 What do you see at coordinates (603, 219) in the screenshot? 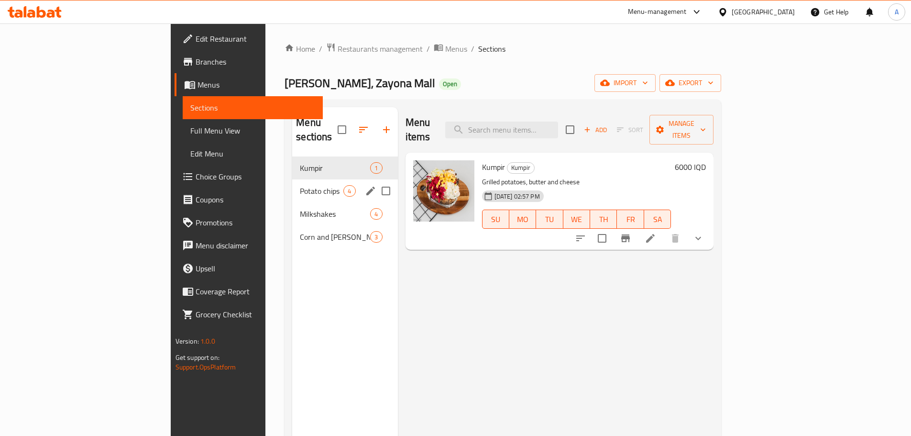
I see `button: TH` at bounding box center [603, 219].